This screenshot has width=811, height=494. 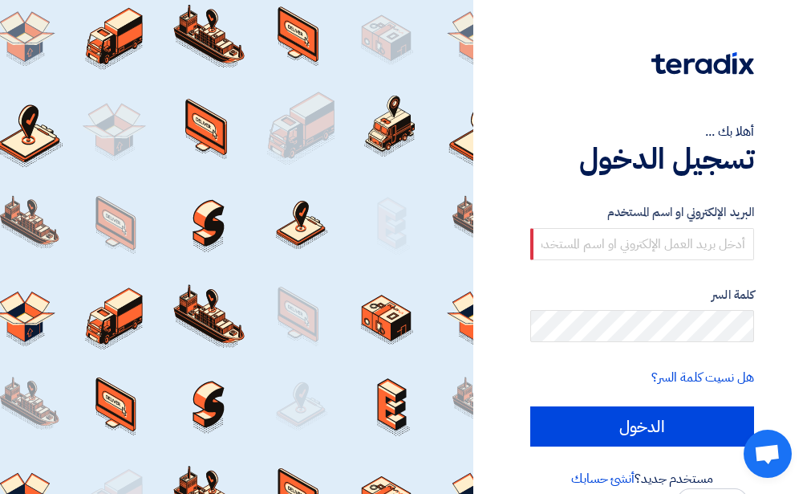 I want to click on h1: تسجيل الدخول, so click(x=642, y=159).